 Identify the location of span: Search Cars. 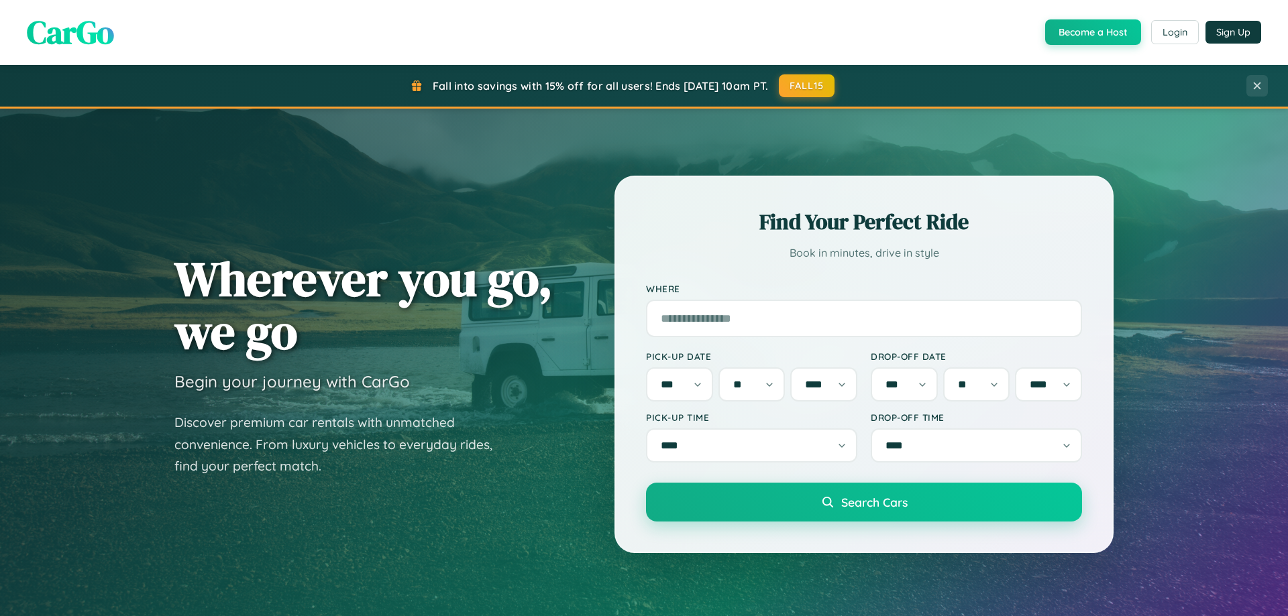
(874, 502).